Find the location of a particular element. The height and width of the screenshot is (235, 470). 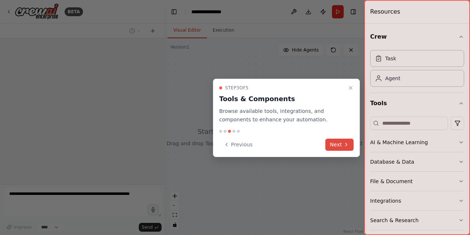

button: Previous is located at coordinates (238, 144).